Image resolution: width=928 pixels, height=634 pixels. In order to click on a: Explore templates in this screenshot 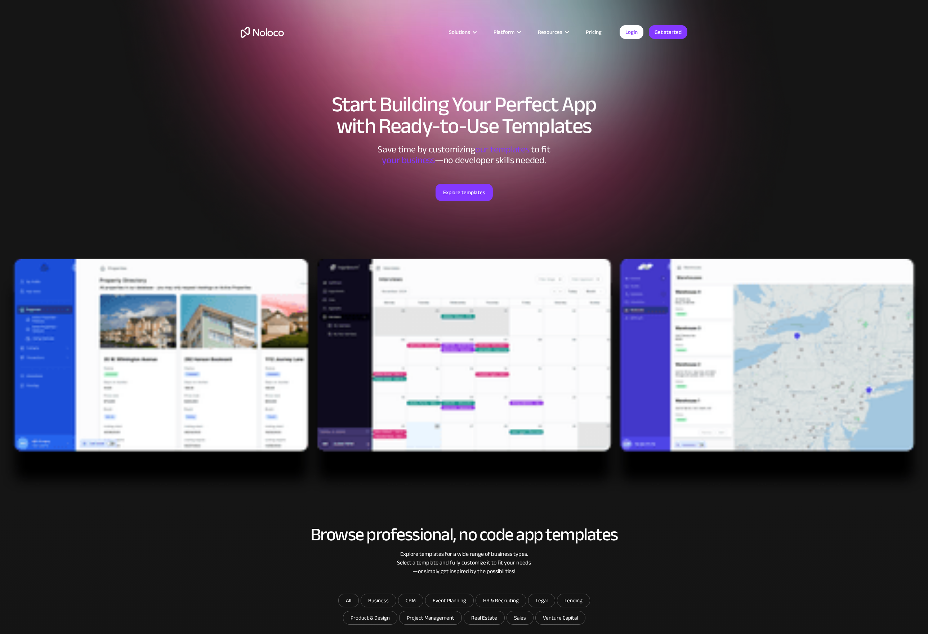, I will do `click(464, 192)`.